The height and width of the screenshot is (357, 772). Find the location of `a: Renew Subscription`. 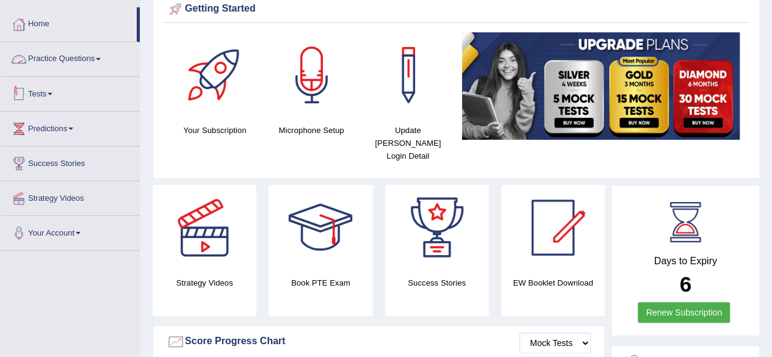

a: Renew Subscription is located at coordinates (684, 313).